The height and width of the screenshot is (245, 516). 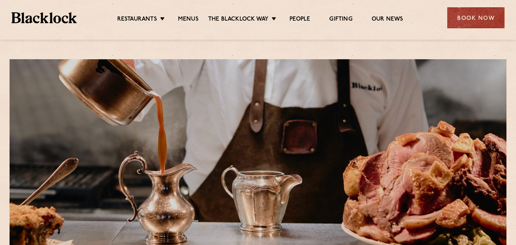 I want to click on a: Our News, so click(x=387, y=20).